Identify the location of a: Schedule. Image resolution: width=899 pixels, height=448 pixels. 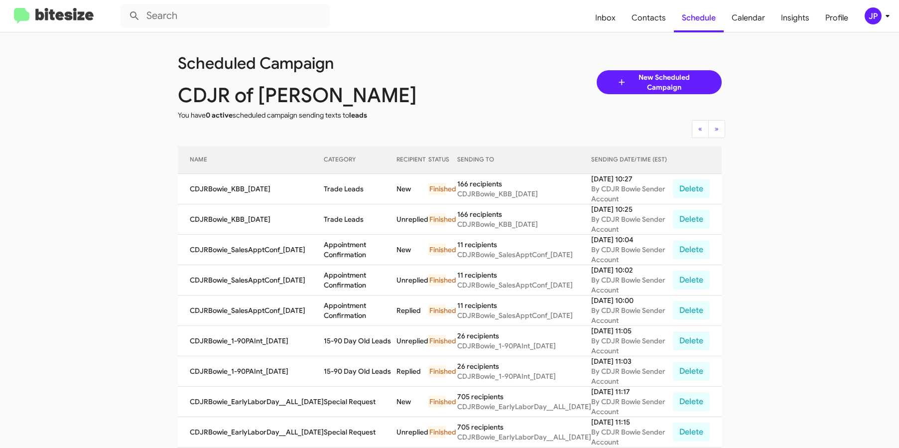
(698, 18).